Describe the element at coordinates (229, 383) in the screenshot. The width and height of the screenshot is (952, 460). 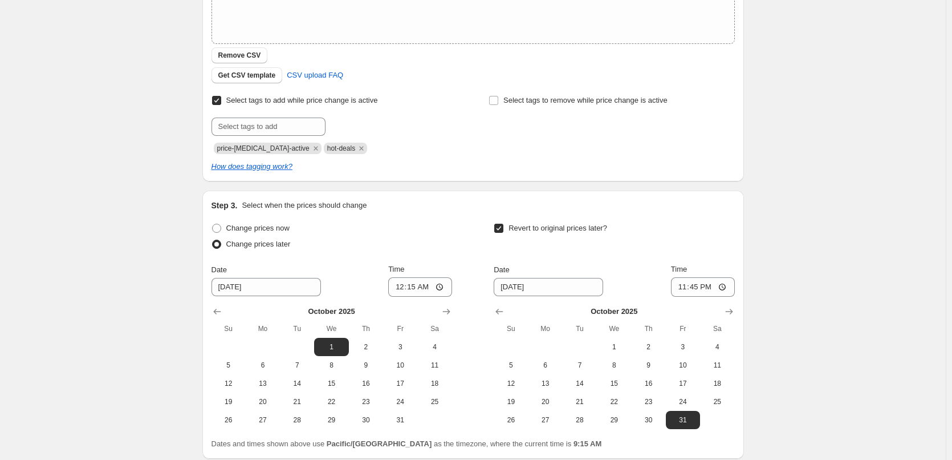
I see `span: 12` at that location.